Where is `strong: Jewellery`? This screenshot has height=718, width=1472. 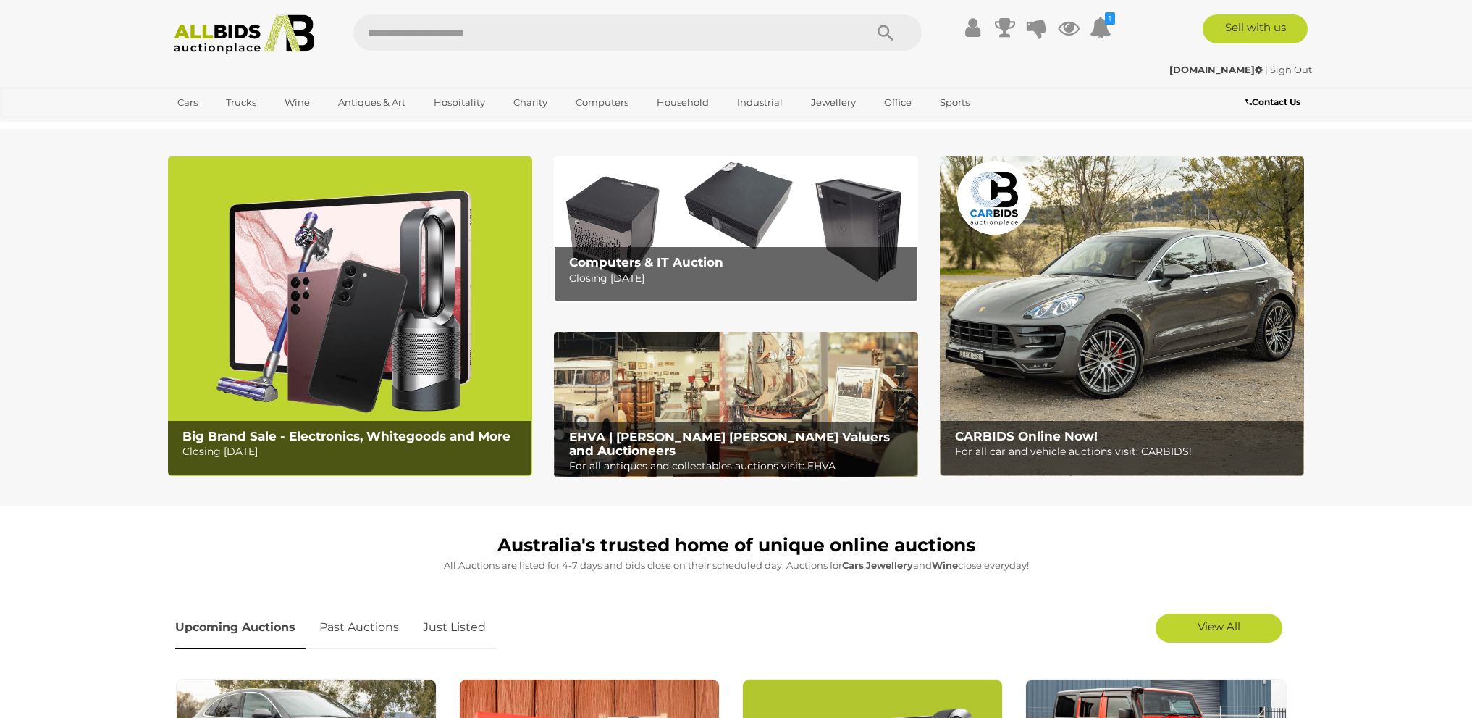 strong: Jewellery is located at coordinates (889, 565).